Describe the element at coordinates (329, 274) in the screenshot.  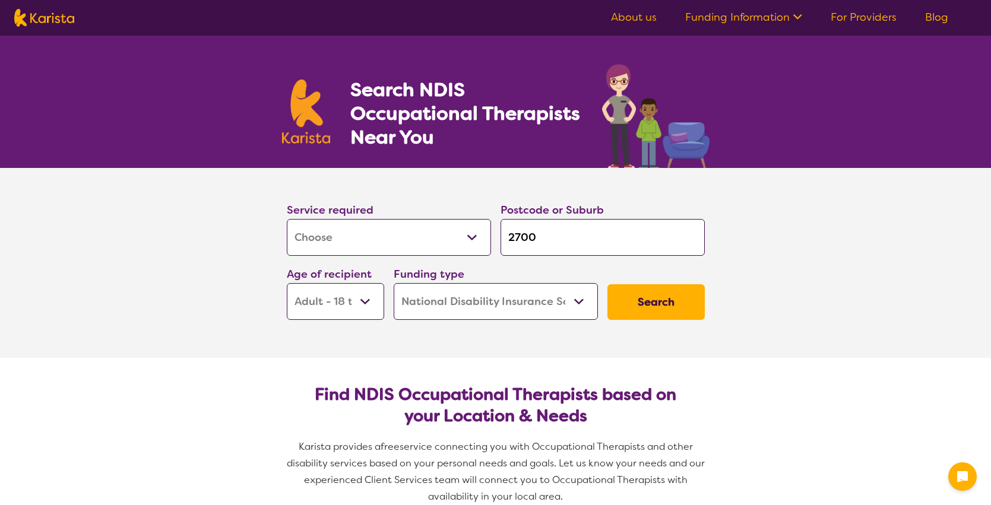
I see `label: Age of recipient` at that location.